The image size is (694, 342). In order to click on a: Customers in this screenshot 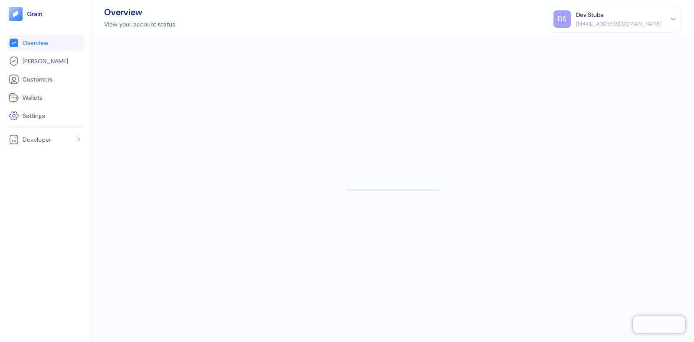, I will do `click(45, 79)`.